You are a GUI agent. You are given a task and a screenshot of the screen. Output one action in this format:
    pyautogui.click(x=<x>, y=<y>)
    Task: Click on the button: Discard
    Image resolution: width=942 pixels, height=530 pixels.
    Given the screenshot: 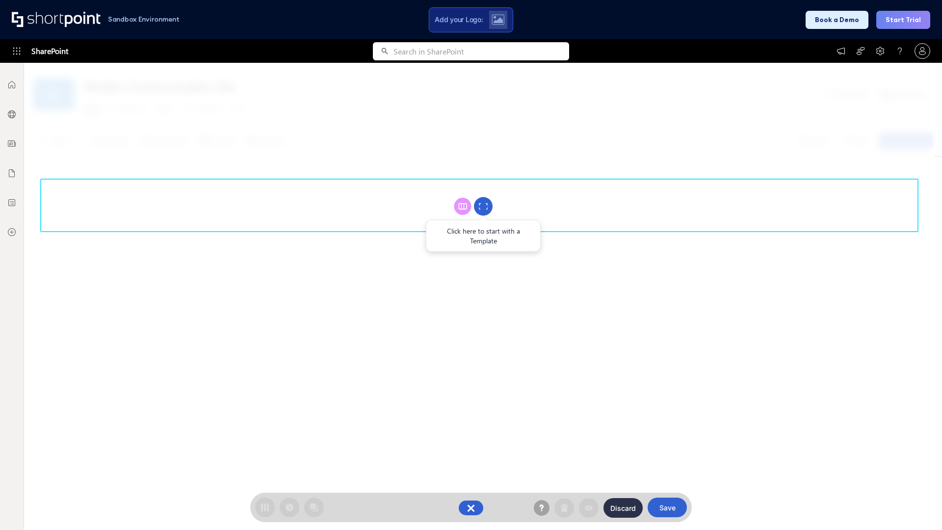 What is the action you would take?
    pyautogui.click(x=623, y=508)
    